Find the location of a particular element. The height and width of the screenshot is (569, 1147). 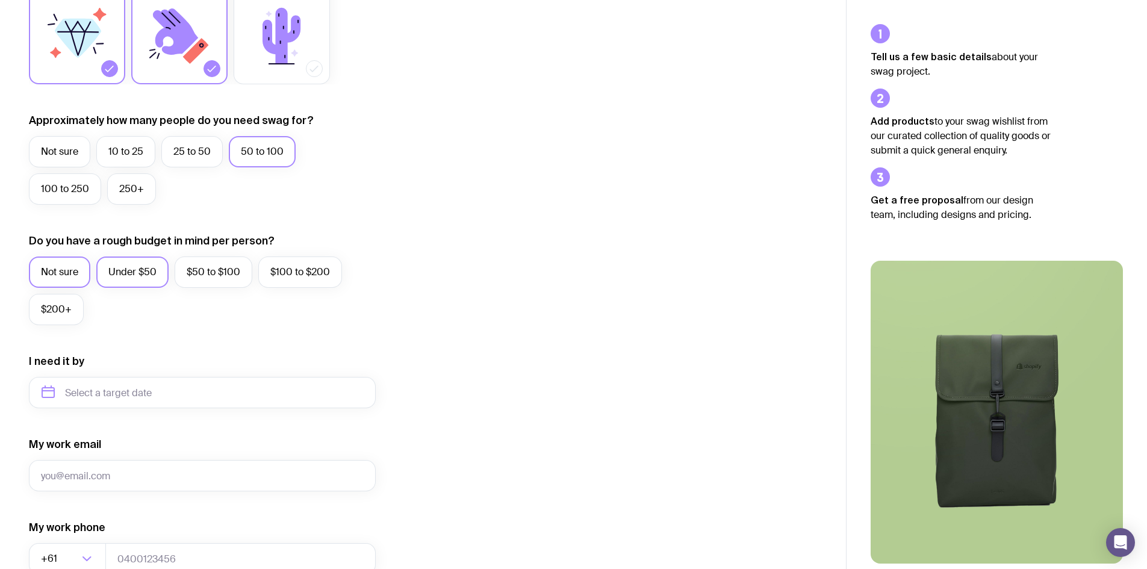

p: from our design team, including designs and pricing. is located at coordinates (961, 207).